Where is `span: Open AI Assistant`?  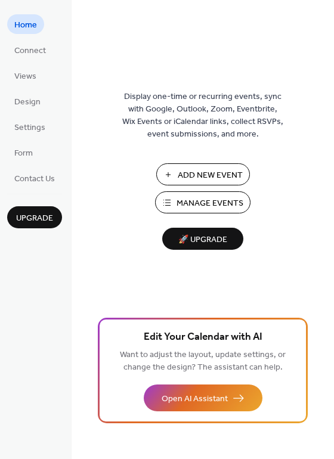 span: Open AI Assistant is located at coordinates (194, 399).